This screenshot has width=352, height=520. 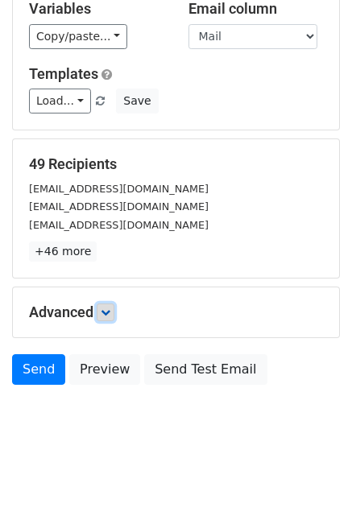 What do you see at coordinates (176, 312) in the screenshot?
I see `h5: Advanced` at bounding box center [176, 312].